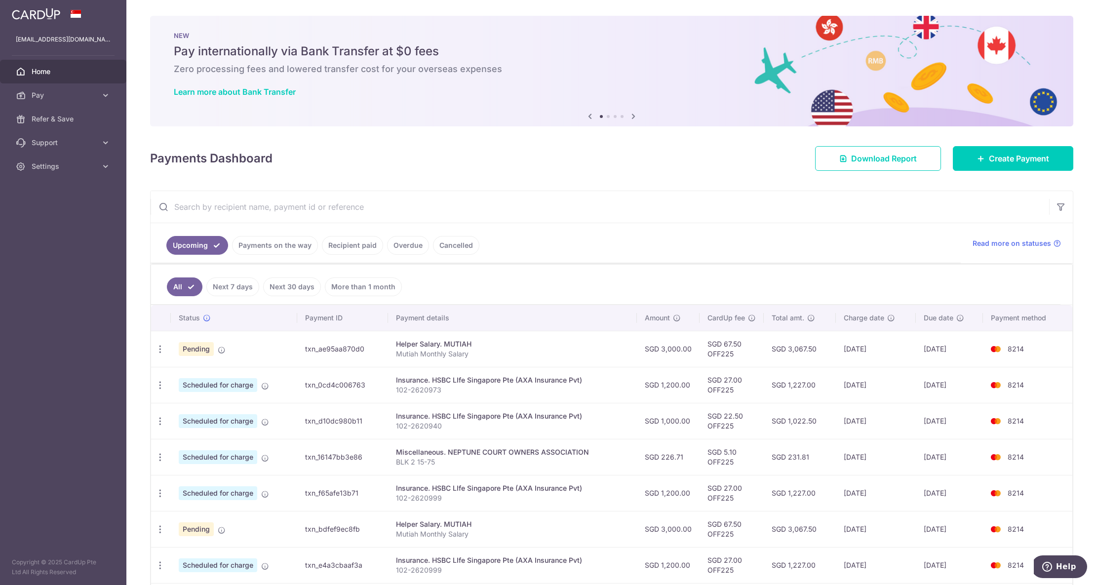  Describe the element at coordinates (800, 421) in the screenshot. I see `td: SGD 1,022.50` at that location.